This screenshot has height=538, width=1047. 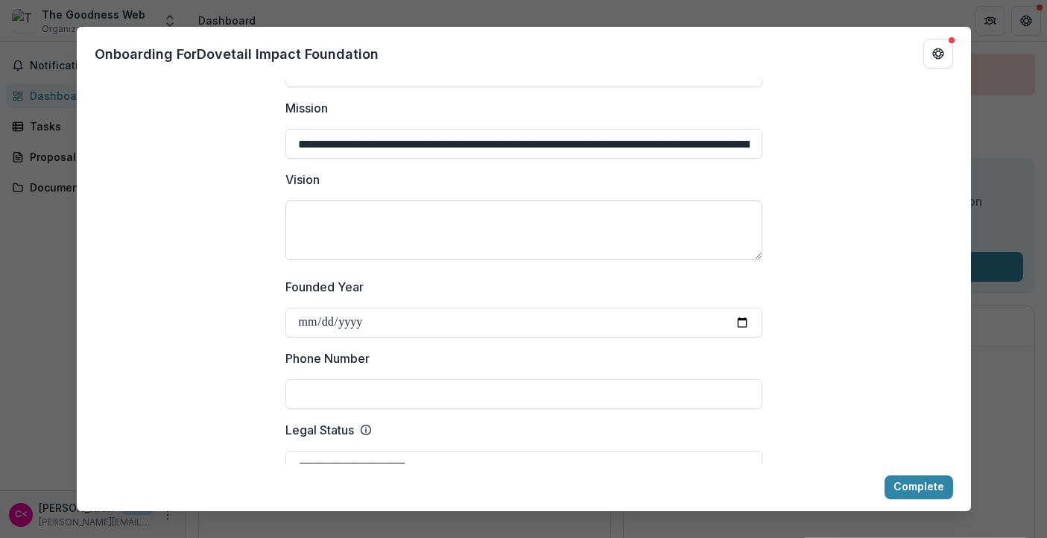 I want to click on p: Phone Number, so click(x=327, y=358).